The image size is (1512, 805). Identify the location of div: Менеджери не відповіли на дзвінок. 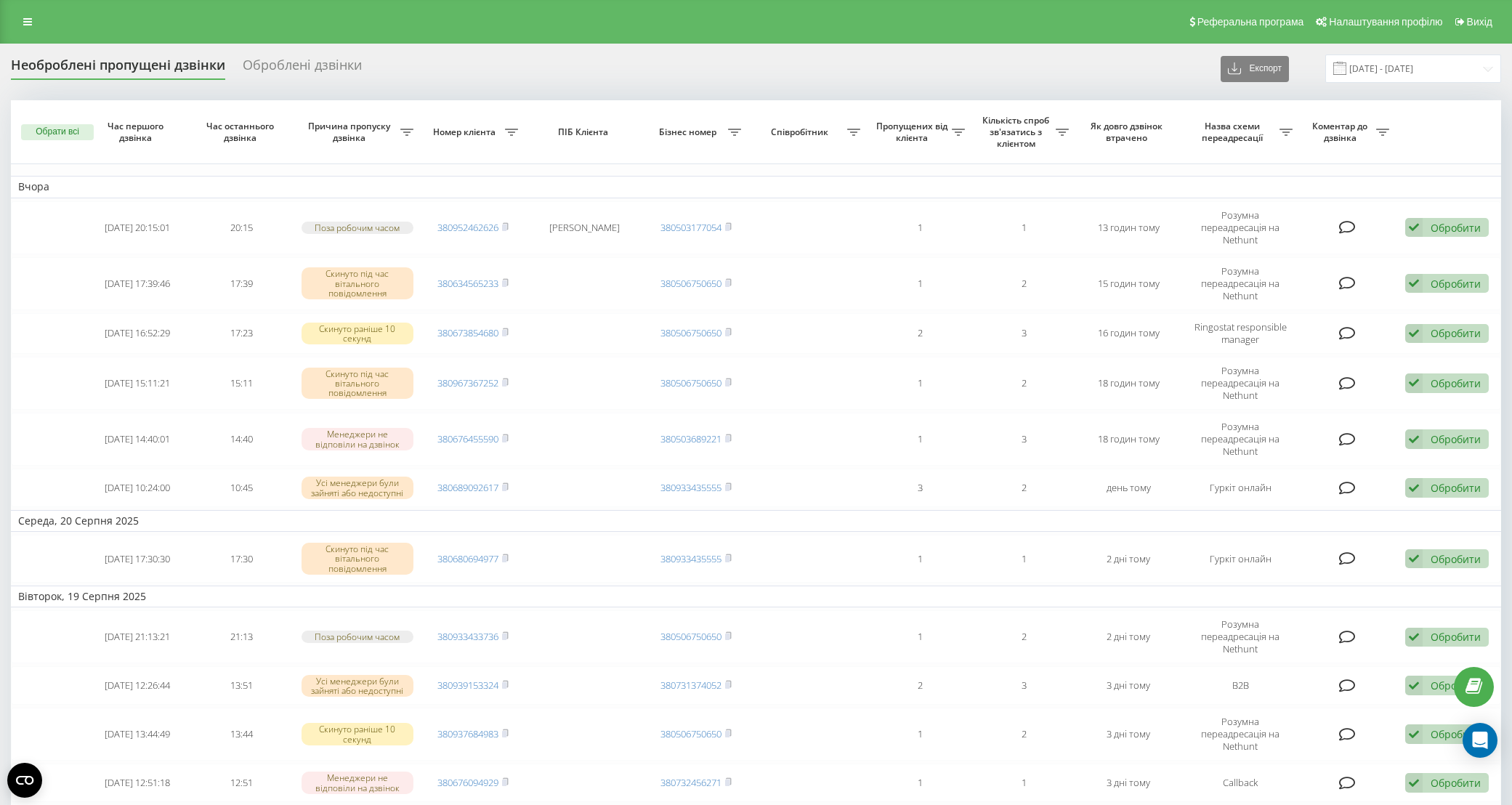
(357, 783).